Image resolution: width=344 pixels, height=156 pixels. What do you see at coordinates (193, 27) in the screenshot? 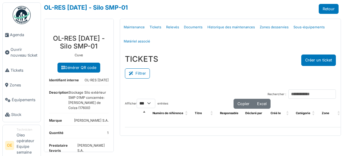
I see `a: Documents` at bounding box center [193, 27].